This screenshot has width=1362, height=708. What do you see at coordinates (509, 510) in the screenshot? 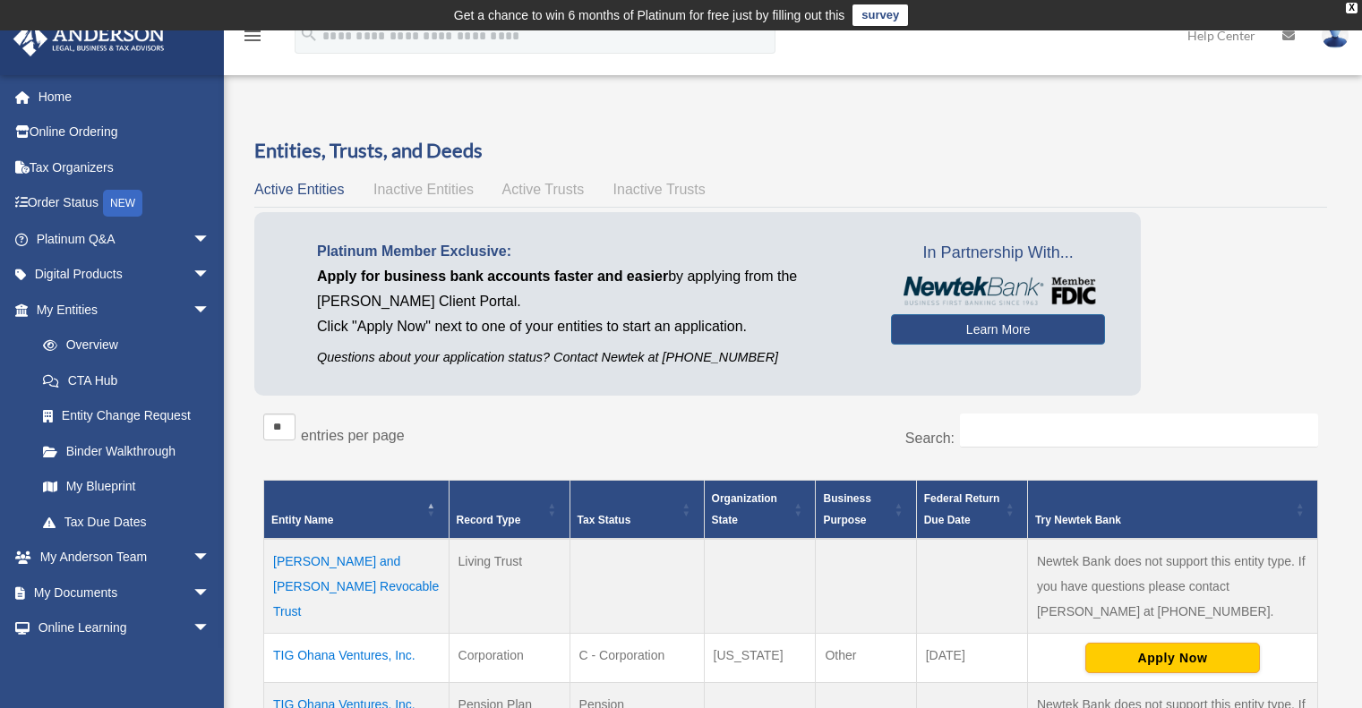
I see `th: Record Type: Activate to sort` at bounding box center [509, 510].